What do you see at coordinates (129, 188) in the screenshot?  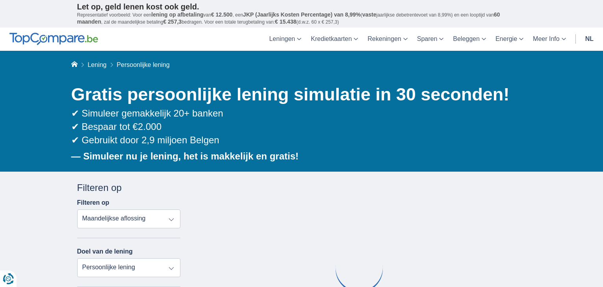 I see `div: Filteren op` at bounding box center [129, 188].